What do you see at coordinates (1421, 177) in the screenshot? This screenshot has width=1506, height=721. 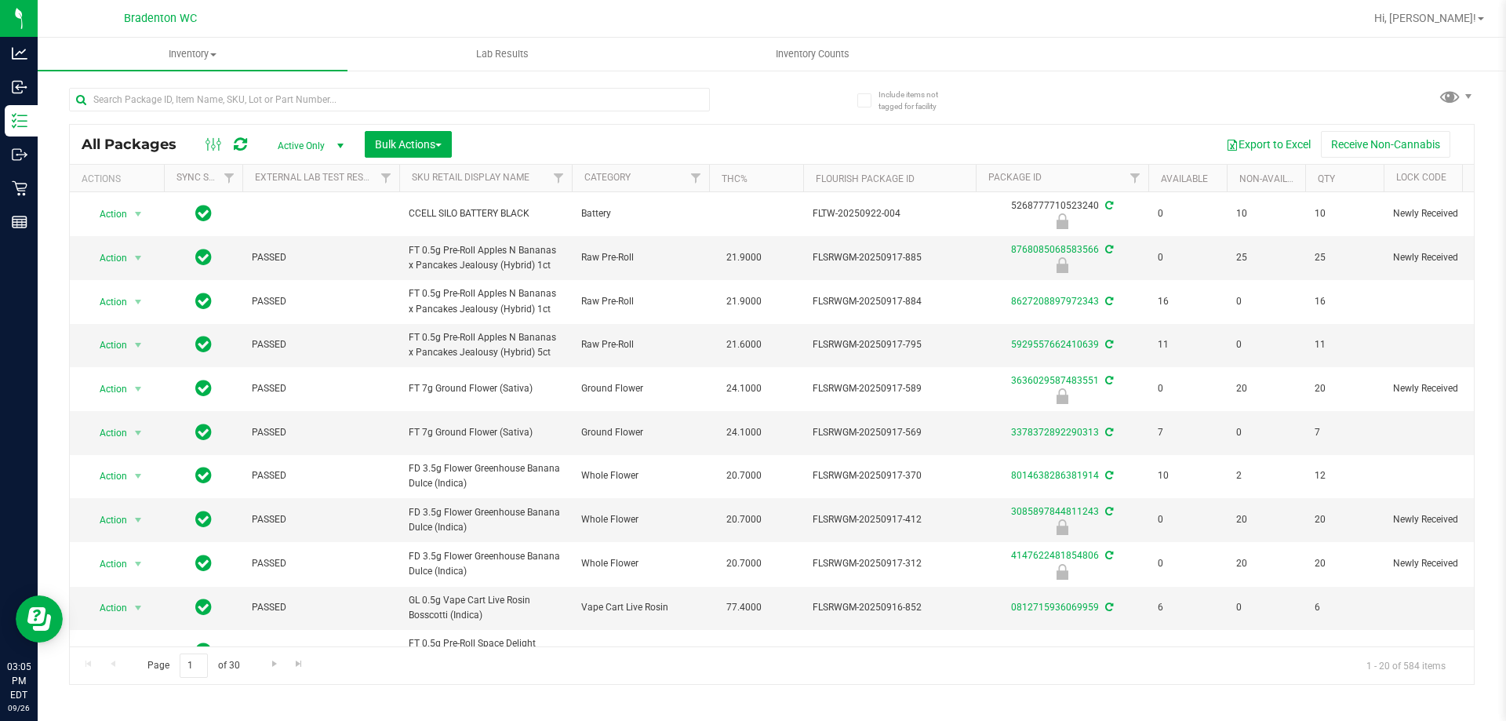 I see `a: Lock Code` at bounding box center [1421, 177].